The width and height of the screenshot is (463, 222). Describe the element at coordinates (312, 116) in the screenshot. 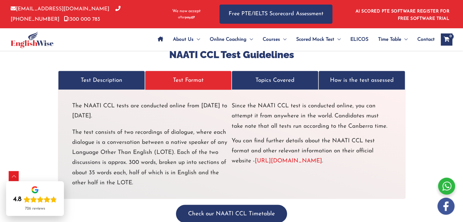

I see `p: Since the NAATI CCL test is conducted online, you can attempt it from anywhere in the world. Cand...` at that location.